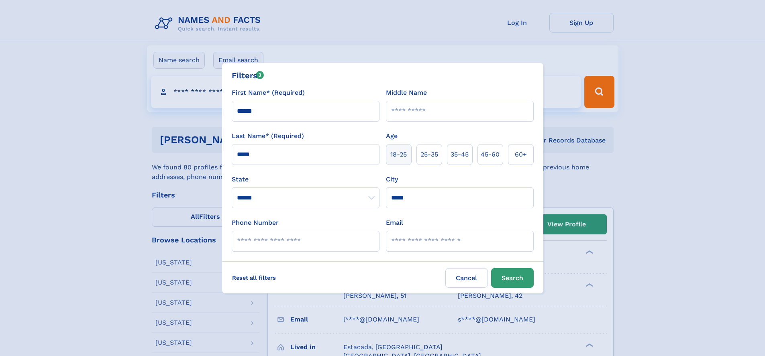 The height and width of the screenshot is (356, 765). I want to click on div: Filters, so click(248, 75).